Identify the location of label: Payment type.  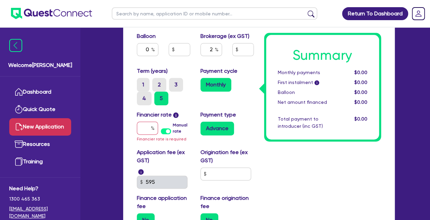
(218, 115).